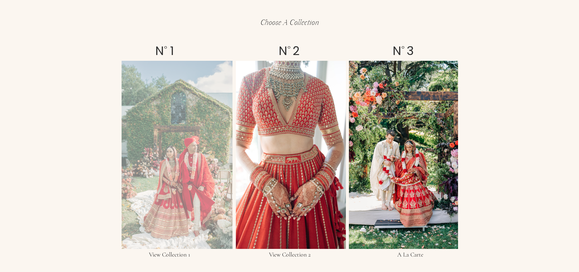  Describe the element at coordinates (290, 256) in the screenshot. I see `h3: View Collection 2` at that location.